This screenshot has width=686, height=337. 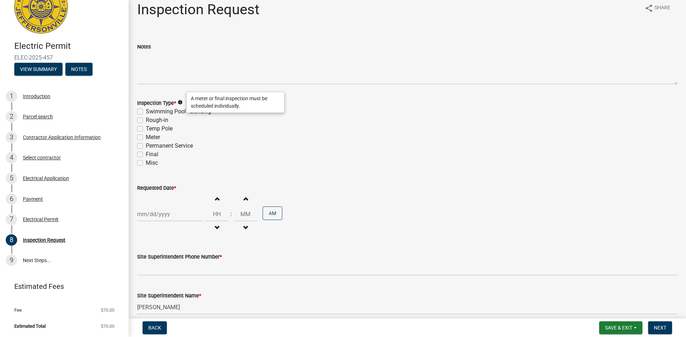 I want to click on label: Site Superintendent Name, so click(x=169, y=296).